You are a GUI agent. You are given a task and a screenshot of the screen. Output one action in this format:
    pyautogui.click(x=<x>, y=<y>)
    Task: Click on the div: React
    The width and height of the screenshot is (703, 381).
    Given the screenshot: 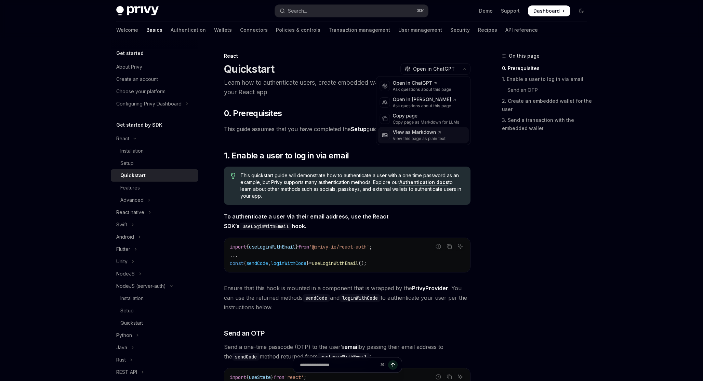 What is the action you would take?
    pyautogui.click(x=347, y=56)
    